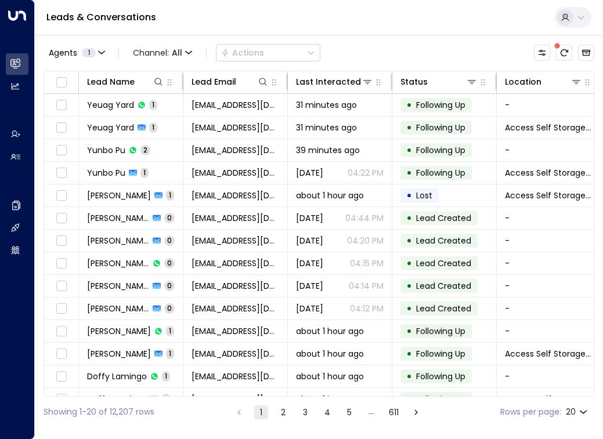 The width and height of the screenshot is (603, 439). I want to click on span: 2, so click(145, 150).